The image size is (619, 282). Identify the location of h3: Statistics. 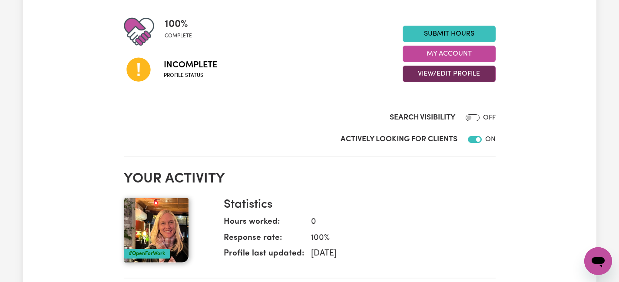
(356, 205).